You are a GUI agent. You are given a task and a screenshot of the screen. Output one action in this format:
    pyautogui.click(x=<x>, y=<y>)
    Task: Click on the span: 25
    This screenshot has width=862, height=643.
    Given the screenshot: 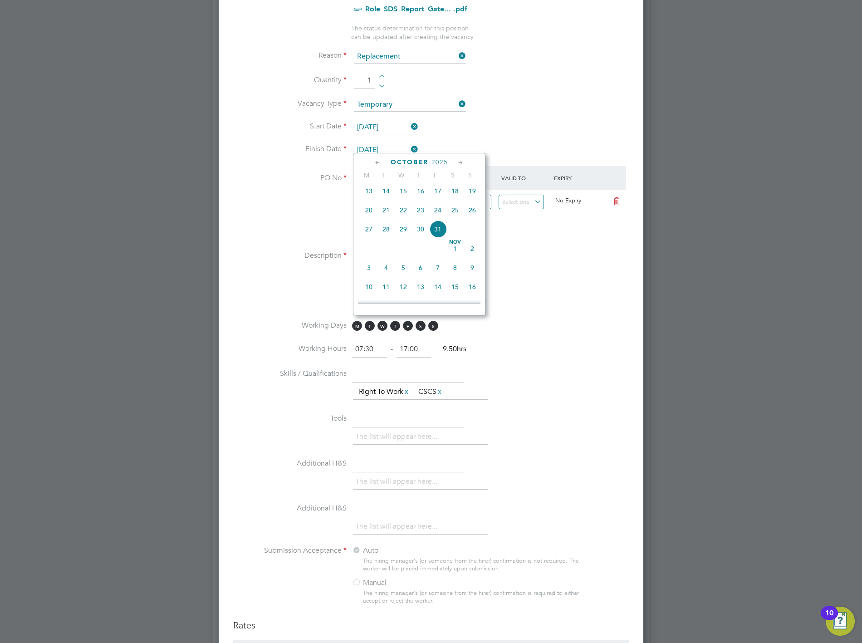 What is the action you would take?
    pyautogui.click(x=455, y=210)
    